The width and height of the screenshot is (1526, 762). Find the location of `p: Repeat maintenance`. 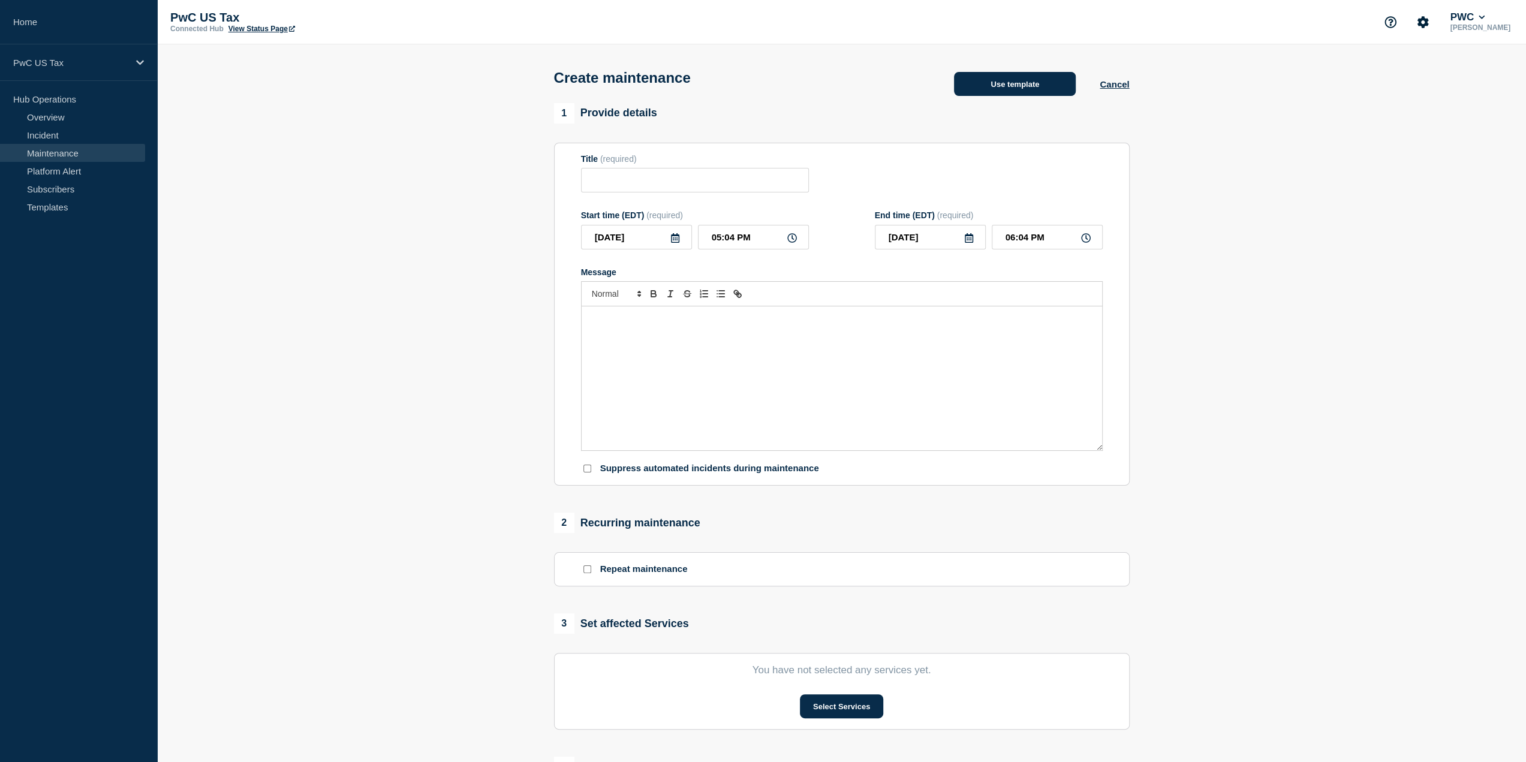

p: Repeat maintenance is located at coordinates (644, 569).